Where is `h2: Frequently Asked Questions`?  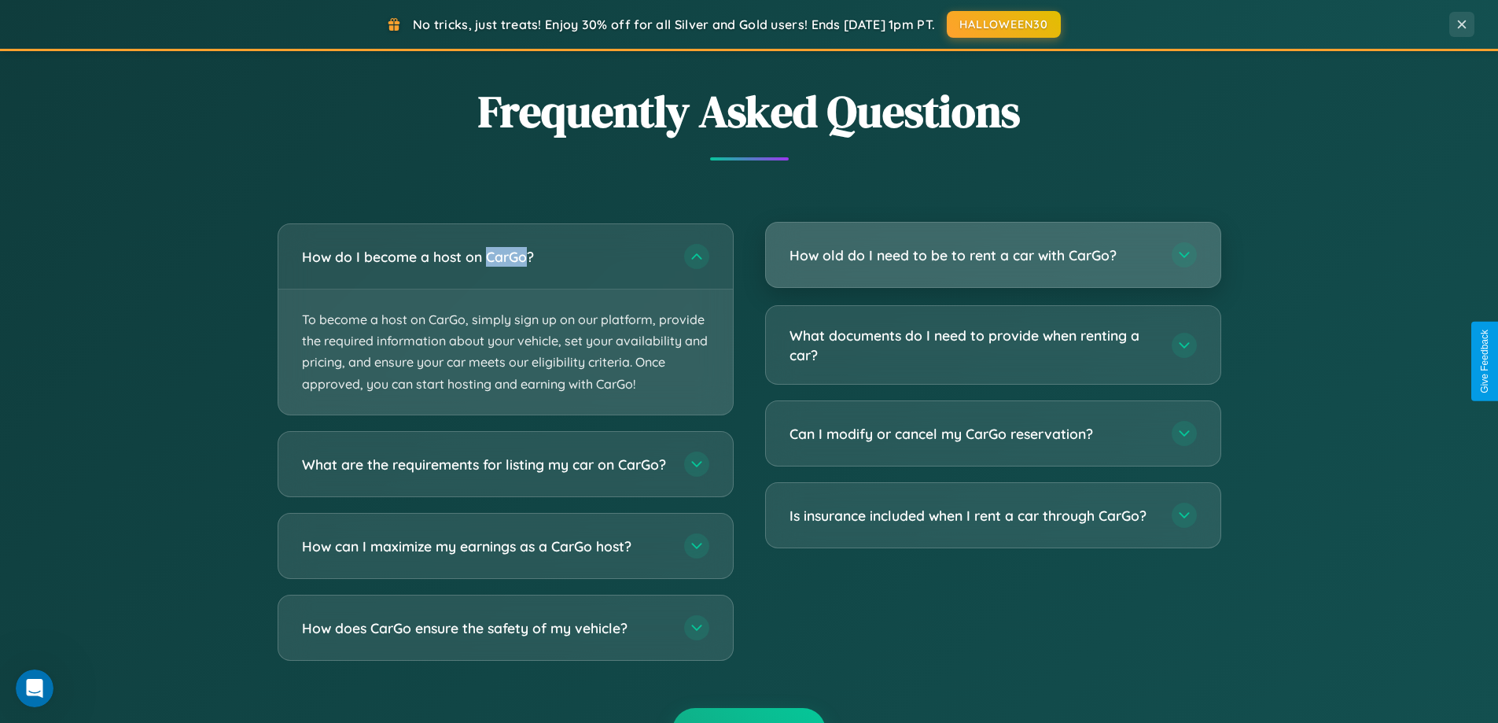 h2: Frequently Asked Questions is located at coordinates (750, 111).